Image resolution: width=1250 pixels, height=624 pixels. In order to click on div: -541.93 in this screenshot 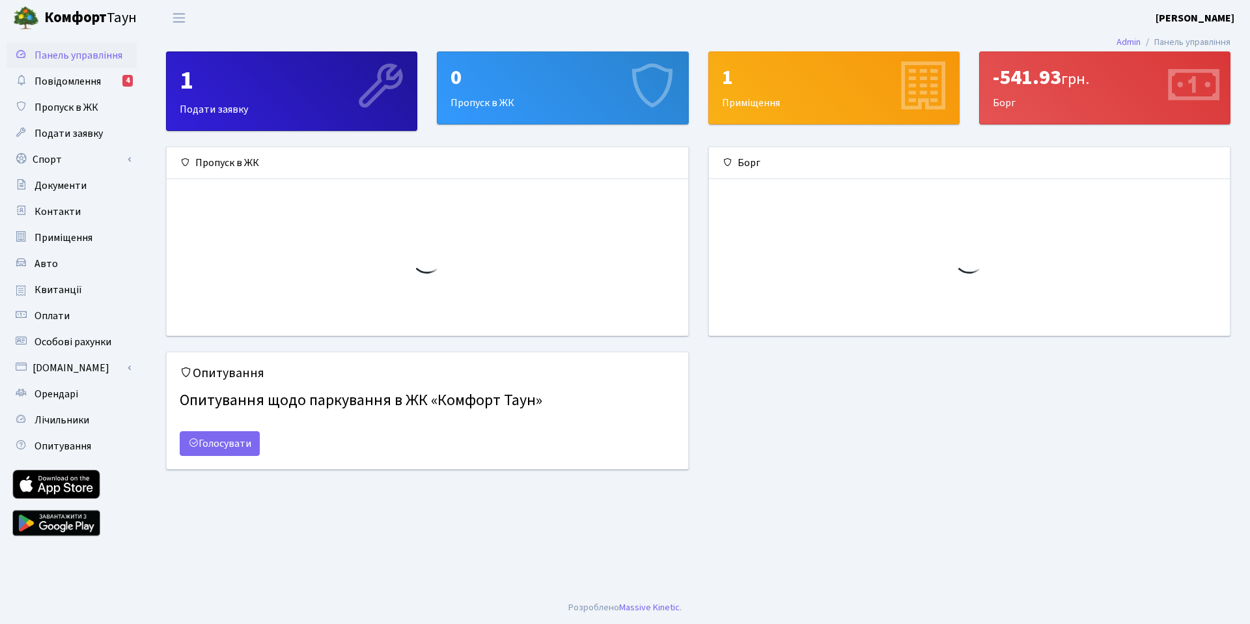, I will do `click(1105, 77)`.